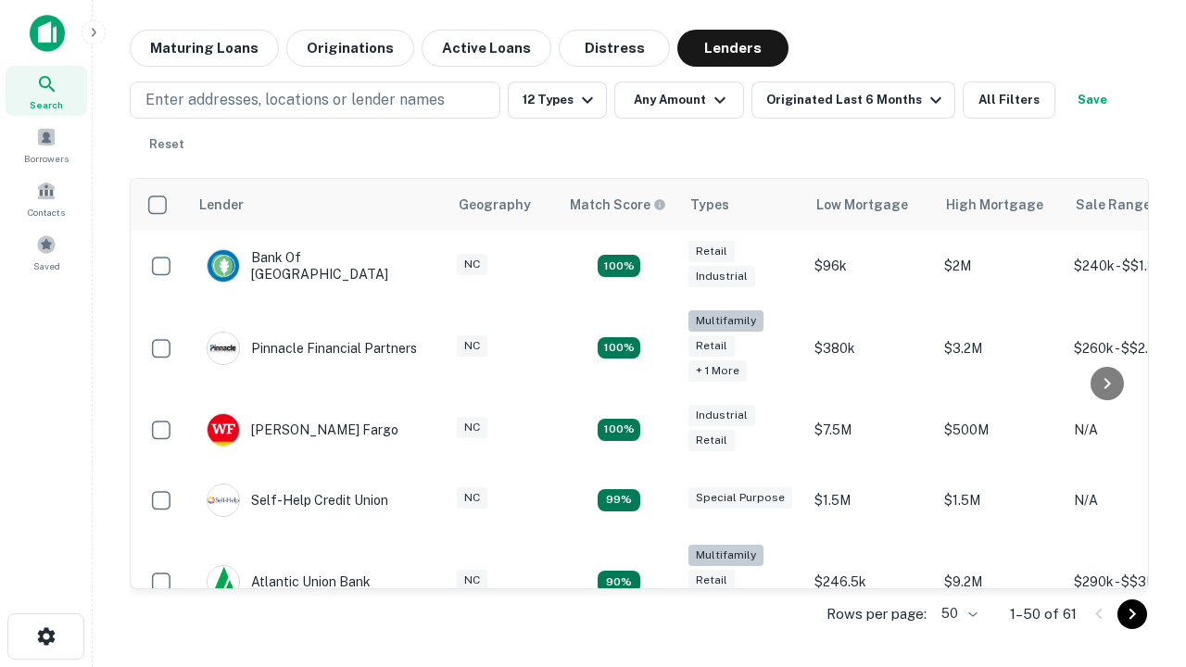 The image size is (1186, 667). Describe the element at coordinates (495, 205) in the screenshot. I see `div: Geography` at that location.